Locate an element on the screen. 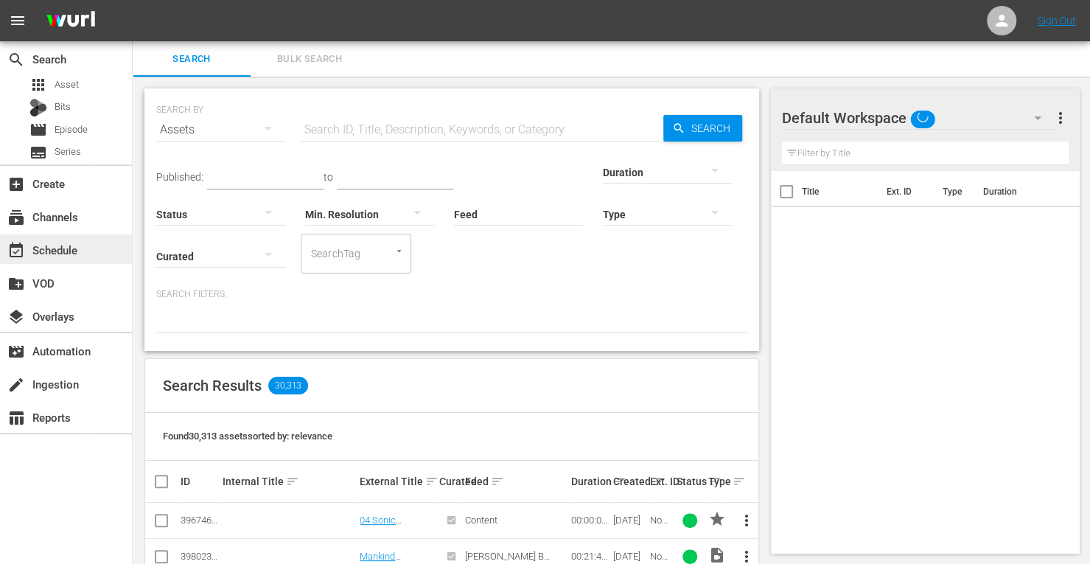  p: Search Filters: is located at coordinates (452, 294).